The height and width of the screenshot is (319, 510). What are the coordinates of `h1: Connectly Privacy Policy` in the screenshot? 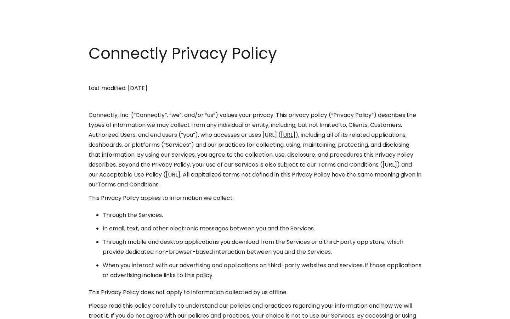 It's located at (255, 53).